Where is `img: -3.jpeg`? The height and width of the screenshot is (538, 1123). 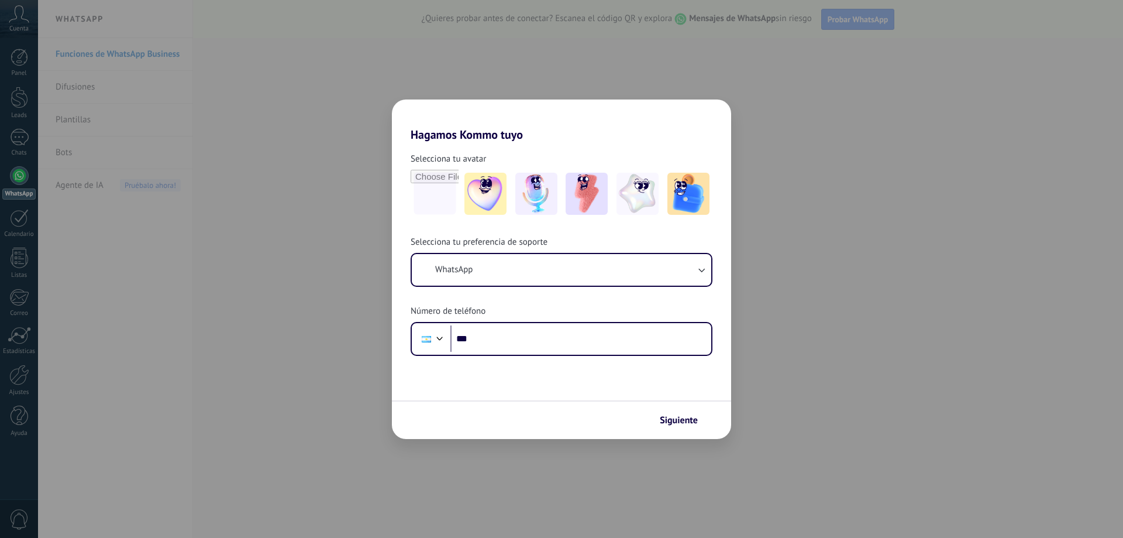
img: -3.jpeg is located at coordinates (587, 194).